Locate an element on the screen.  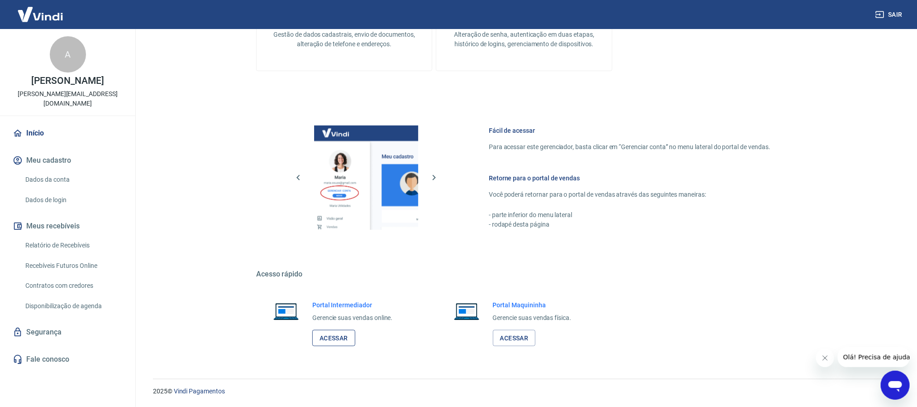
p: Gestão de dados cadastrais, envio de documentos, alteração de telefone e endereços. is located at coordinates (344, 39).